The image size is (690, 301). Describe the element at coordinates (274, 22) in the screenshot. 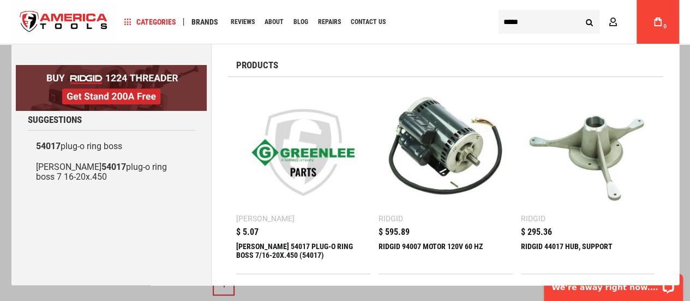

I see `span: About` at that location.